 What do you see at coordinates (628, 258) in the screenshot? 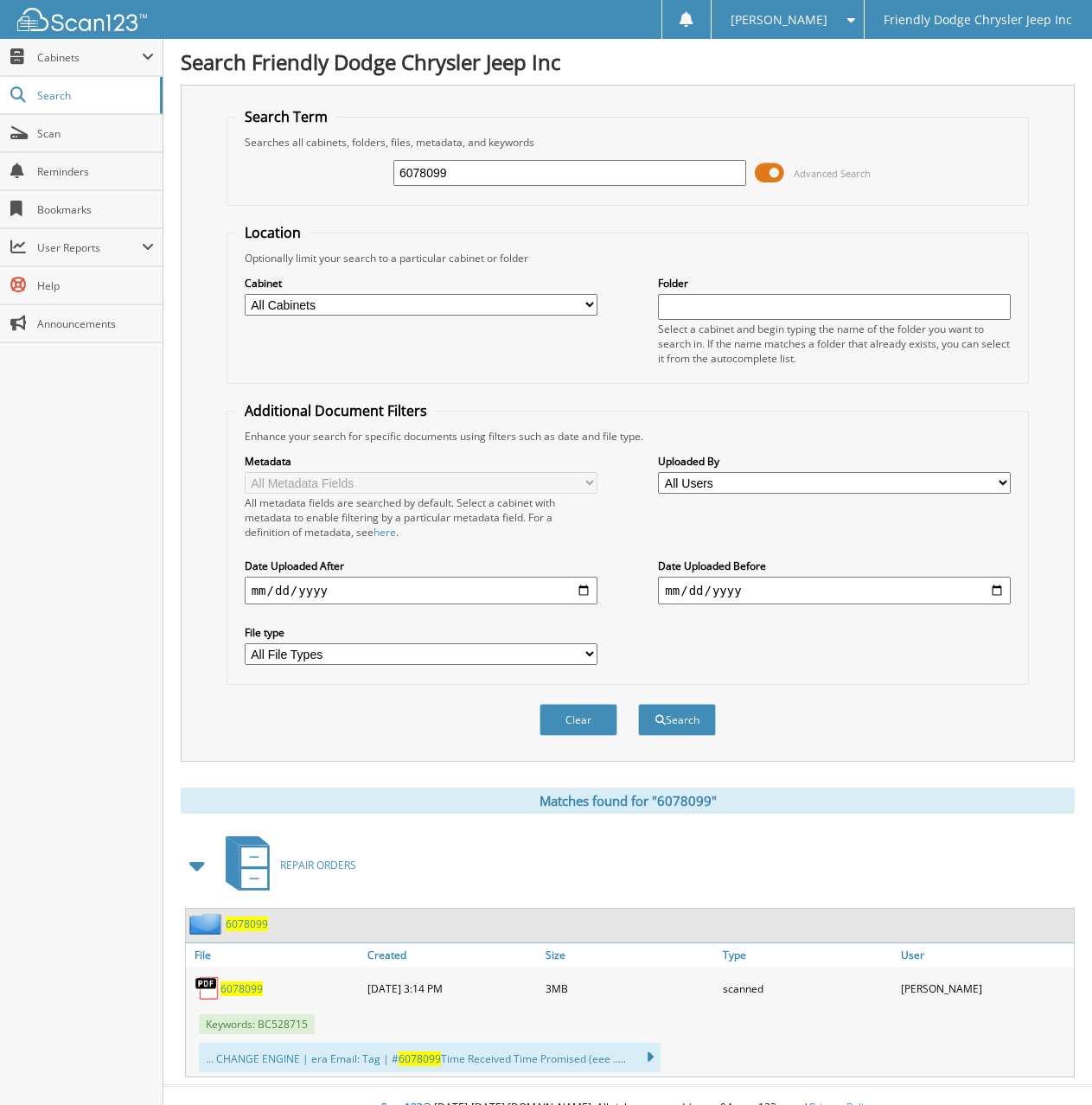
I see `div: Optionally limit your search to a particular cabinet or folder` at bounding box center [628, 258].